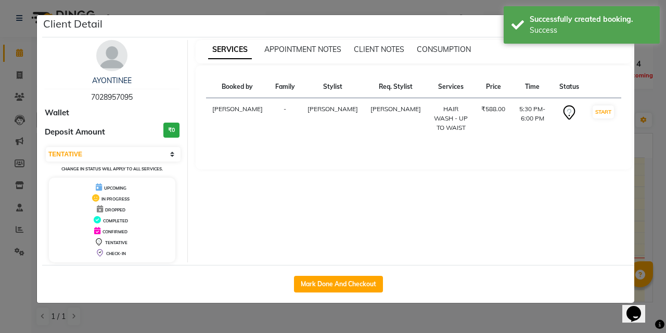 The image size is (666, 333). What do you see at coordinates (112, 169) in the screenshot?
I see `small: Change in status will apply to all services.` at bounding box center [112, 169].